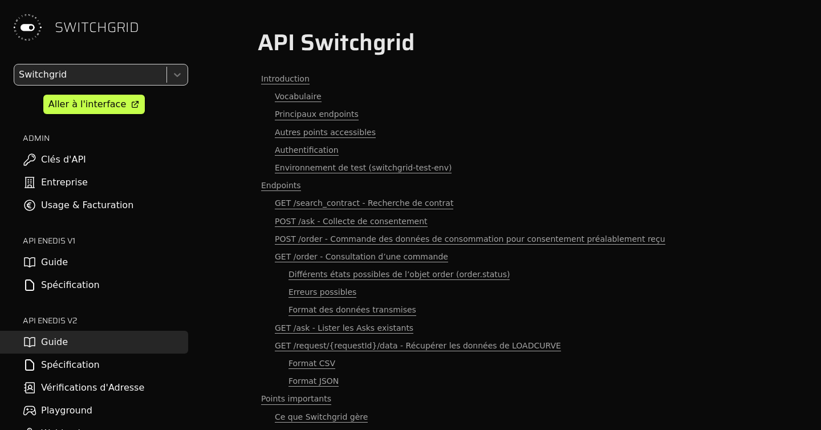 Image resolution: width=821 pixels, height=430 pixels. Describe the element at coordinates (364, 203) in the screenshot. I see `span: GET /search_contract - Recherche de contrat` at that location.